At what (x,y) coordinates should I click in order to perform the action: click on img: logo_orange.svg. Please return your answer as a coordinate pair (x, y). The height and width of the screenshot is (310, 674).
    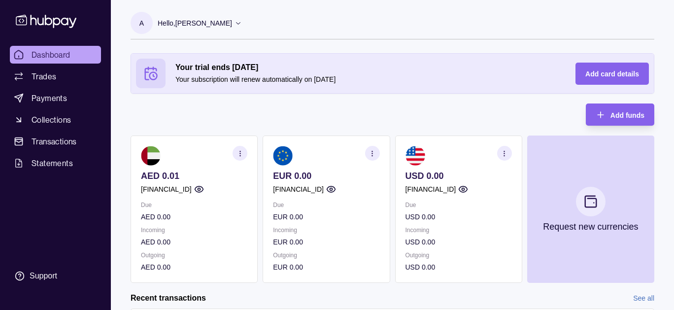
    Looking at the image, I should click on (20, 20).